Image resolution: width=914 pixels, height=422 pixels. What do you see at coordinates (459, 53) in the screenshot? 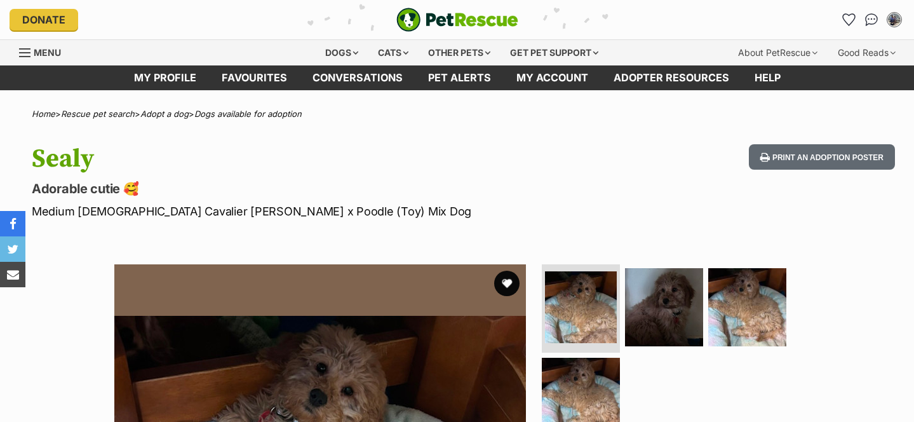
I see `div: Other pets` at bounding box center [459, 53].